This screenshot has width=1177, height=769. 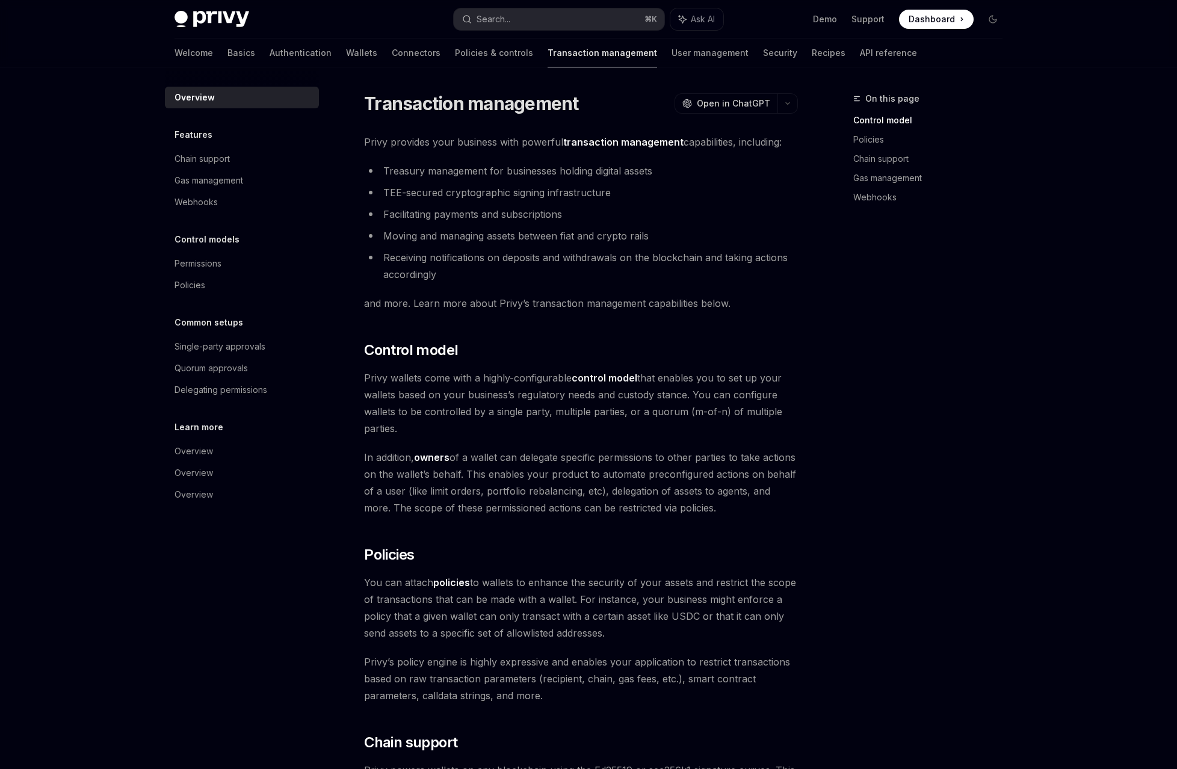 I want to click on div: Permissions, so click(x=198, y=264).